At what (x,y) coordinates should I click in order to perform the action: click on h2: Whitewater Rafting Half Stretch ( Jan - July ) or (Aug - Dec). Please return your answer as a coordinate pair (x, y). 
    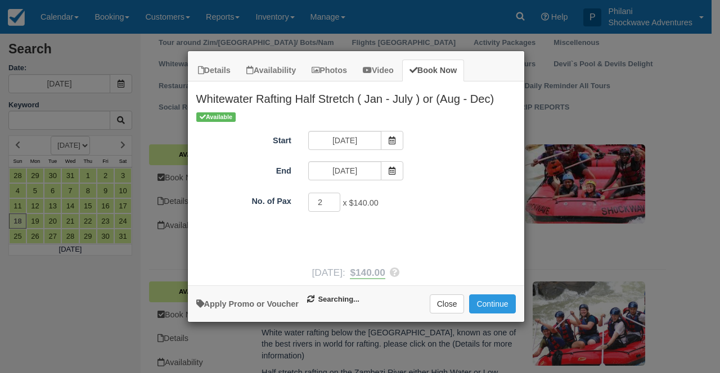
    Looking at the image, I should click on (356, 96).